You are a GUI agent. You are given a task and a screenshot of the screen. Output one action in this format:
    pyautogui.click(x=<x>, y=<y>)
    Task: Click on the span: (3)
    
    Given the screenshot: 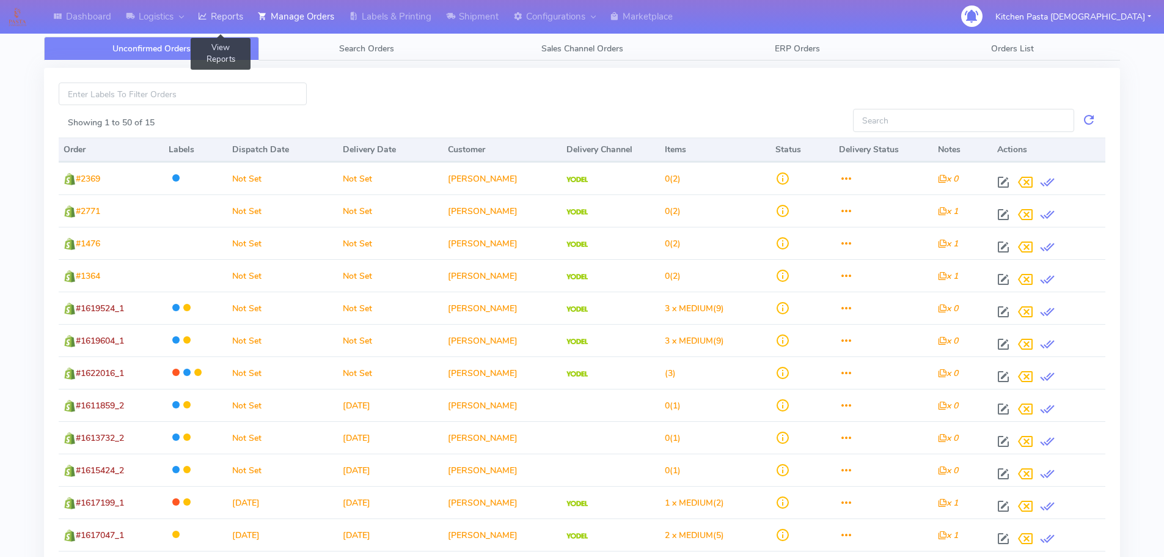 What is the action you would take?
    pyautogui.click(x=670, y=373)
    